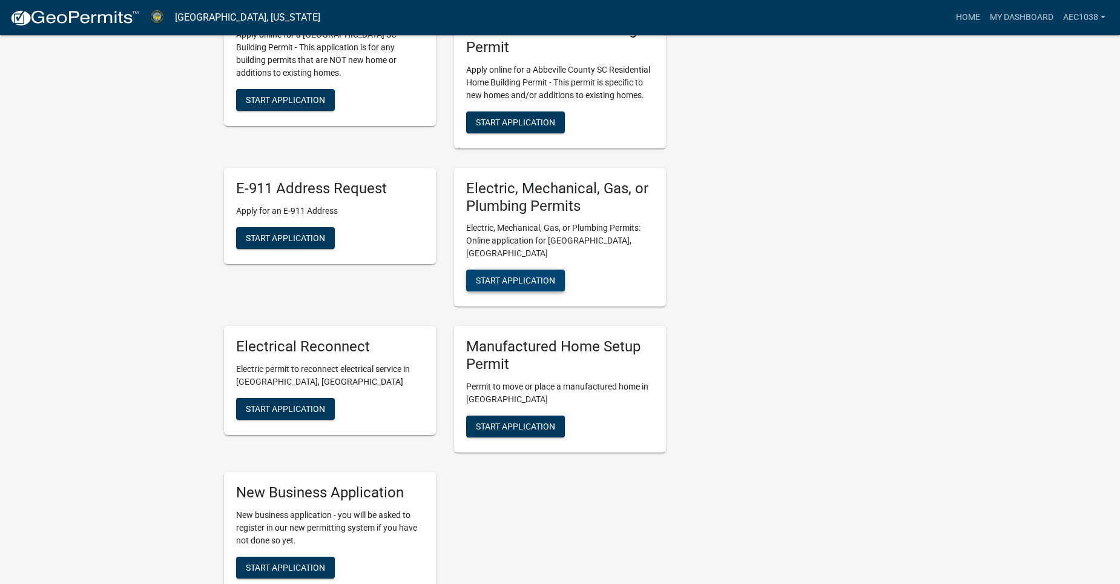 The height and width of the screenshot is (584, 1120). I want to click on p: New business application - you will be asked to register in our new permitting system if you have..., so click(330, 527).